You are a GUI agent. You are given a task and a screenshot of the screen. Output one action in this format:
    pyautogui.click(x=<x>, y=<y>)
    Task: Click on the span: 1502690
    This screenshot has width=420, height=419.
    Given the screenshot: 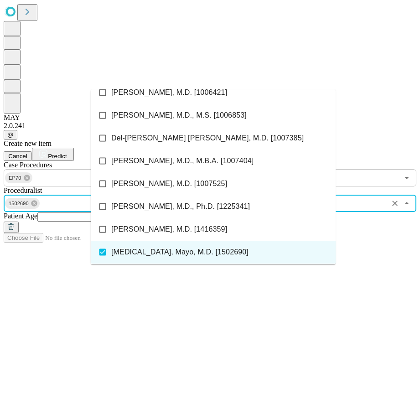 What is the action you would take?
    pyautogui.click(x=19, y=204)
    